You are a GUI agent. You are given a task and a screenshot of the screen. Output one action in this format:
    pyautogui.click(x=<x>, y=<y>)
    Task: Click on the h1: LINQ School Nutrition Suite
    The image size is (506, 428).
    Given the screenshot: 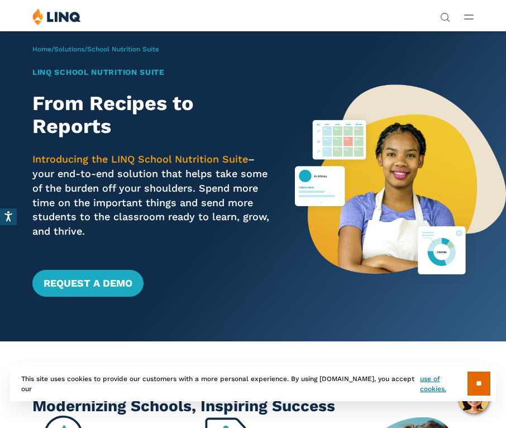 What is the action you would take?
    pyautogui.click(x=154, y=72)
    